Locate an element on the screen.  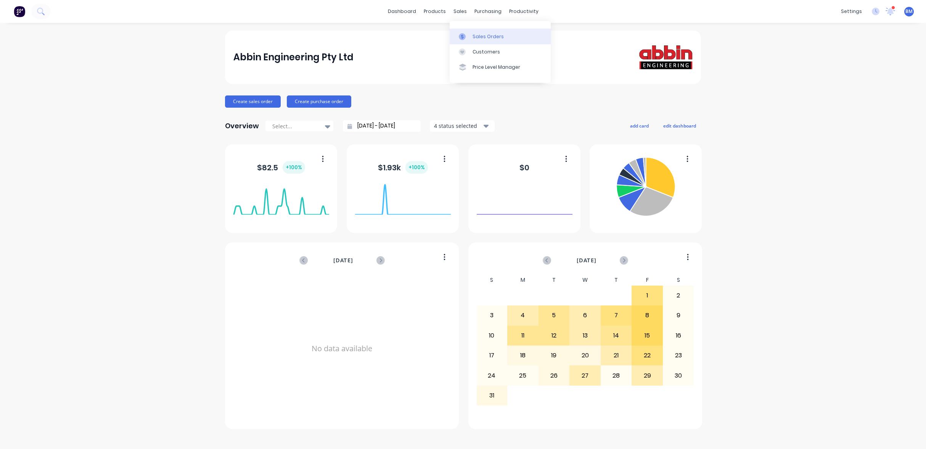
div: purchasing is located at coordinates (488, 11).